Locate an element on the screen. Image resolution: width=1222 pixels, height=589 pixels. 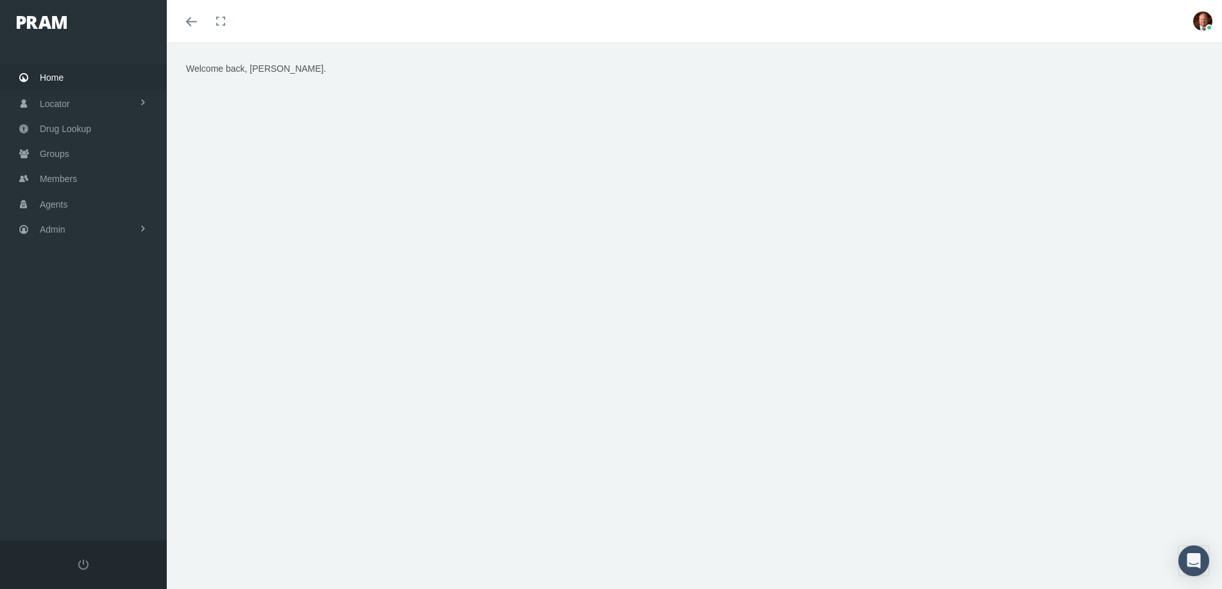
img: S_Profile_Picture_693.jpg is located at coordinates (1202, 21).